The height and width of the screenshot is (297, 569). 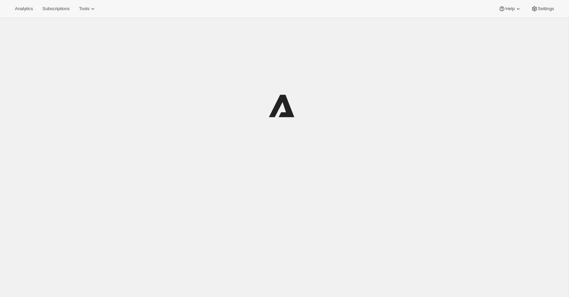 I want to click on span: Analytics, so click(x=24, y=9).